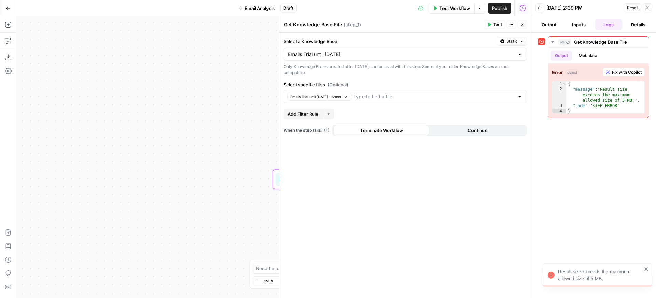 The image size is (656, 298). What do you see at coordinates (565, 42) in the screenshot?
I see `span: step_1` at bounding box center [565, 42].